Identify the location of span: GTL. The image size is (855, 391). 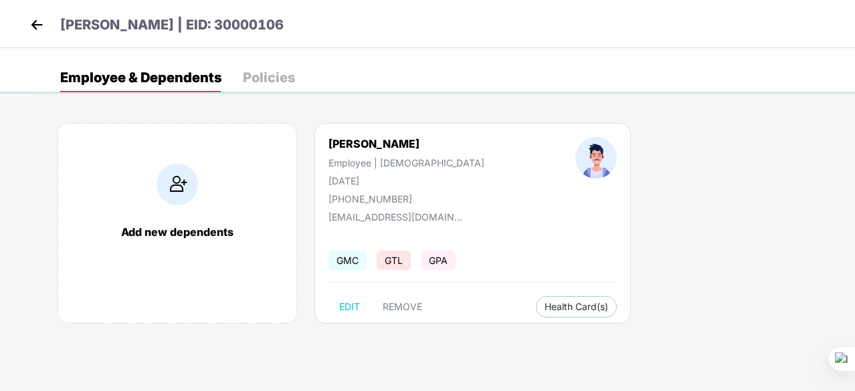
(393, 260).